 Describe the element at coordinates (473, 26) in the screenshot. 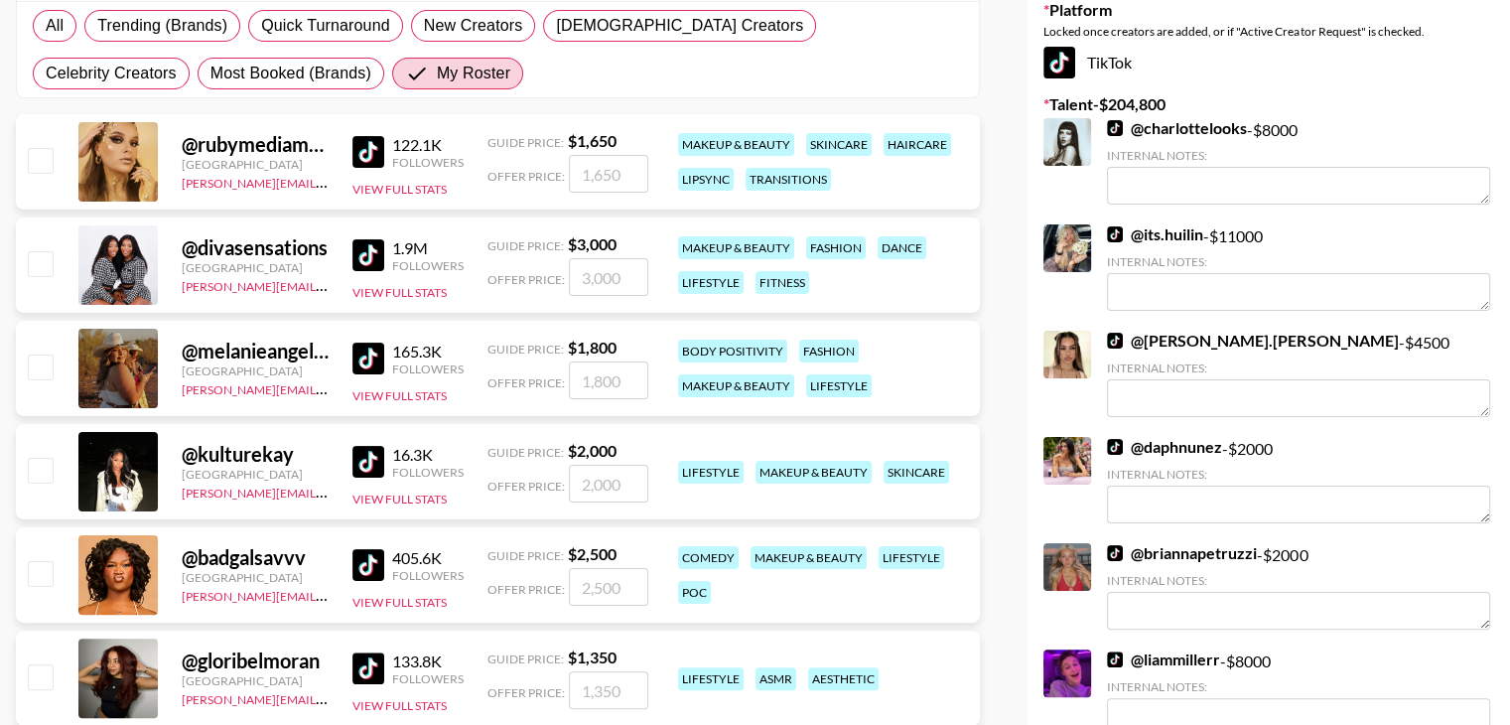

I see `span: New Creators` at that location.